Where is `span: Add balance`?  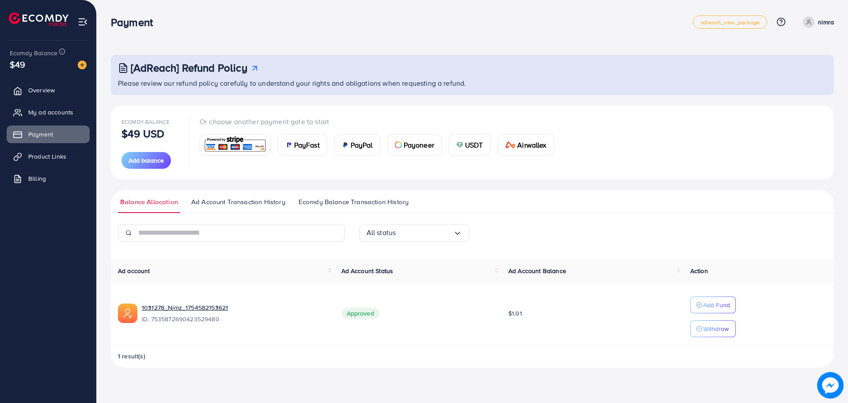
span: Add balance is located at coordinates (146, 160).